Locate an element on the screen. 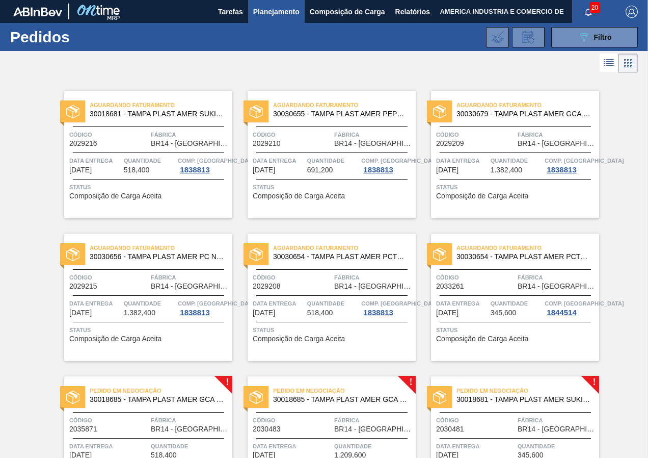 The width and height of the screenshot is (648, 458). span: 2030481 is located at coordinates (450, 429).